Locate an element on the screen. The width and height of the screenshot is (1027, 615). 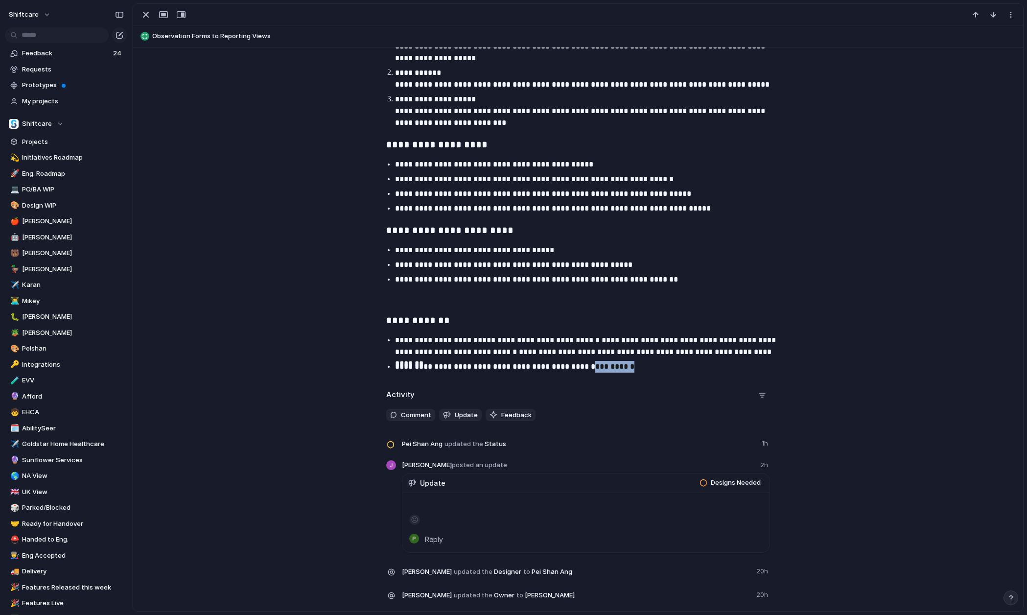
a: 👨‍🏭Eng Accepted is located at coordinates (66, 556).